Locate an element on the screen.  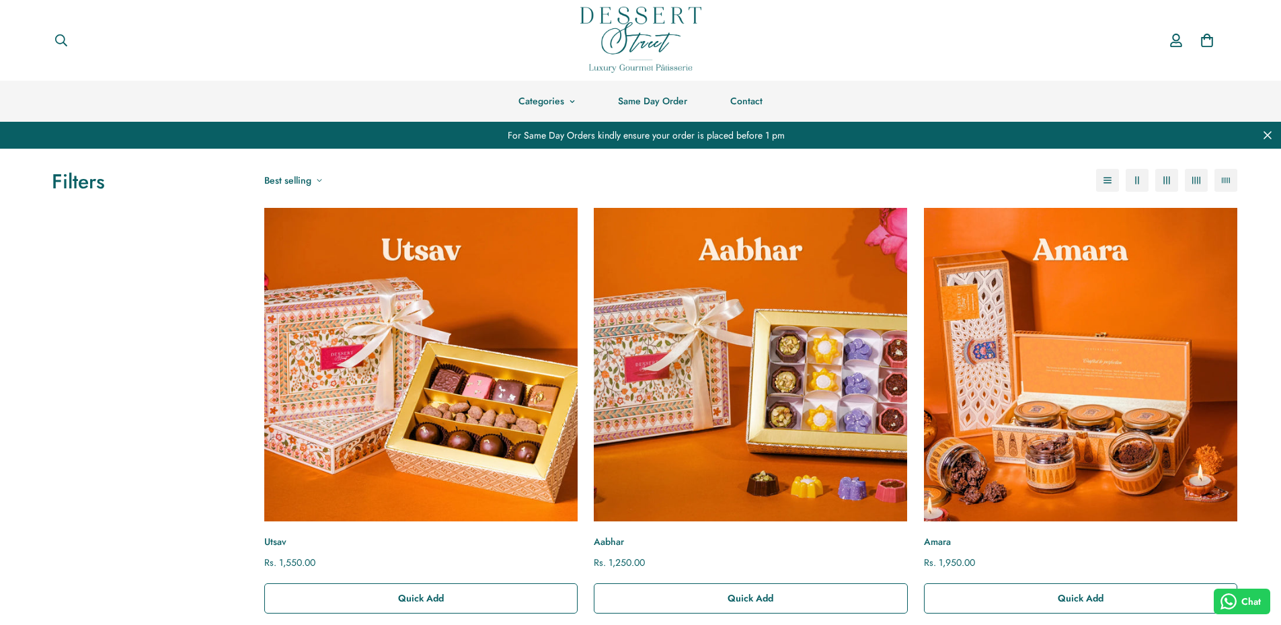
span: Rs. 1,950.00 is located at coordinates (949, 562).